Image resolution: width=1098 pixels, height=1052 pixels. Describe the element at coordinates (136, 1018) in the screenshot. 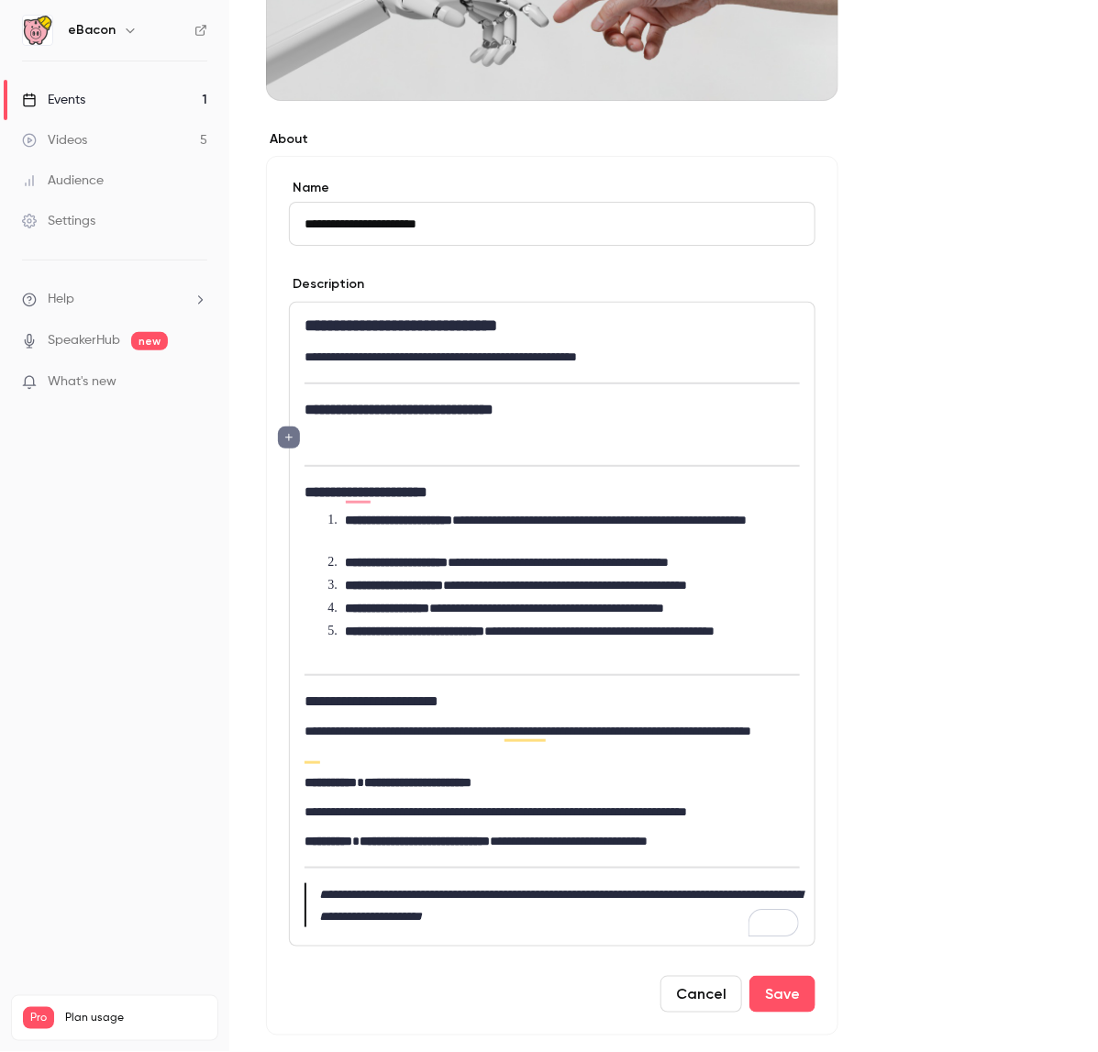

I see `span: Plan usage` at that location.